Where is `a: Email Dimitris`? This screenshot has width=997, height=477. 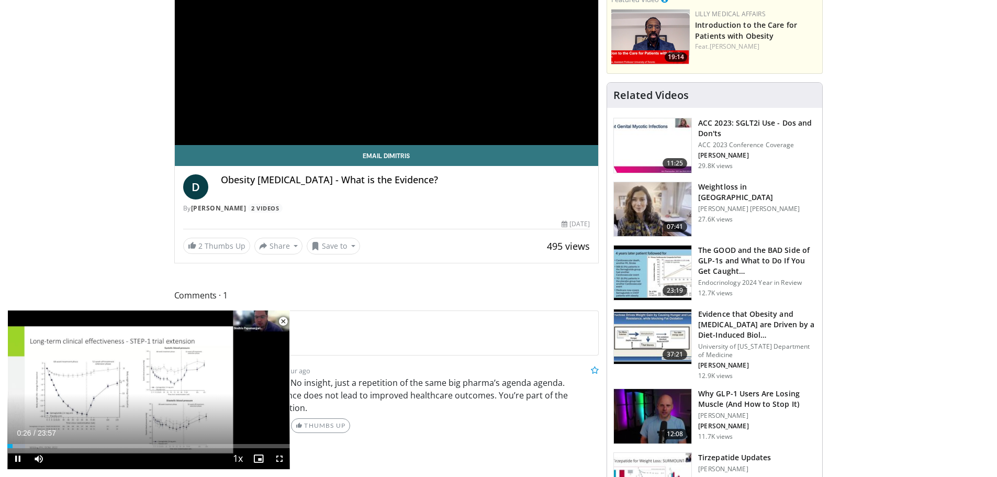 a: Email Dimitris is located at coordinates (387, 155).